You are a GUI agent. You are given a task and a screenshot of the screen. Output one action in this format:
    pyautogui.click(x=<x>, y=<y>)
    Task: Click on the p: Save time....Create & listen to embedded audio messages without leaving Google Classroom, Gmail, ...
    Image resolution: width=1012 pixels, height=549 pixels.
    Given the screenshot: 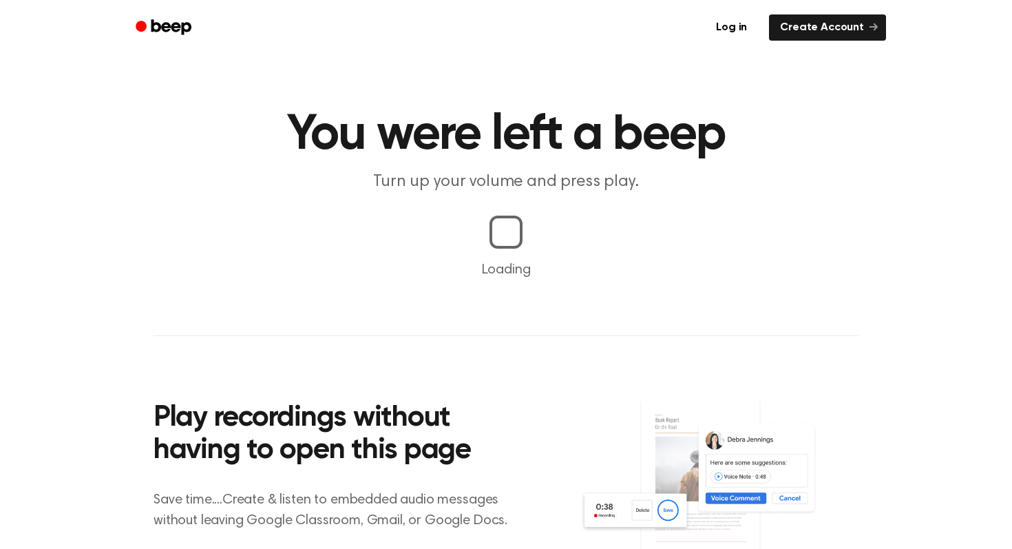 What is the action you would take?
    pyautogui.click(x=339, y=510)
    